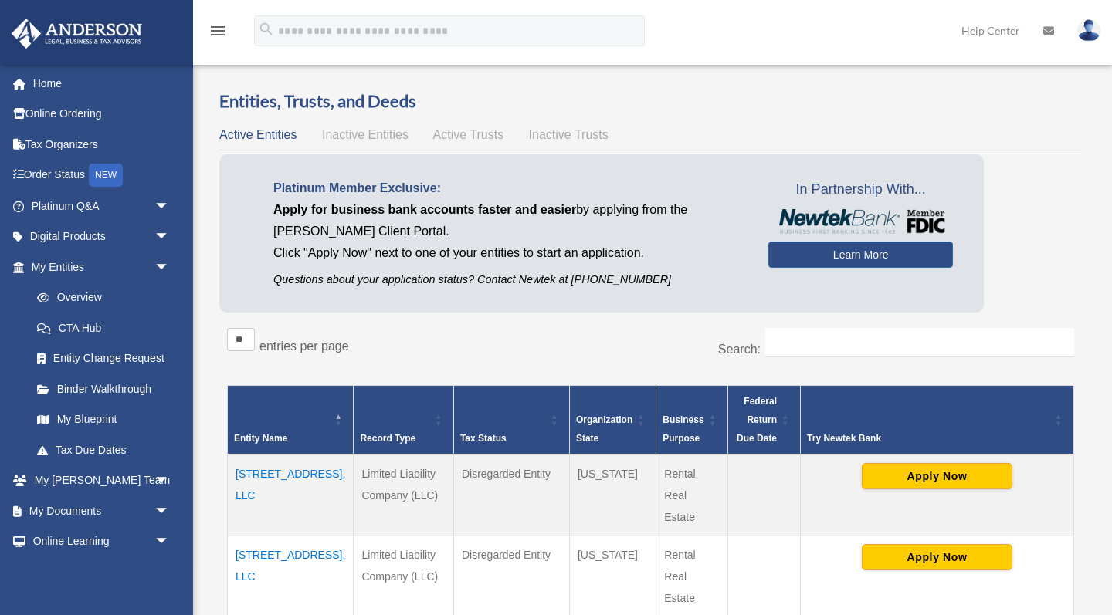 The height and width of the screenshot is (615, 1112). Describe the element at coordinates (928, 438) in the screenshot. I see `span: Try Newtek Bank` at that location.